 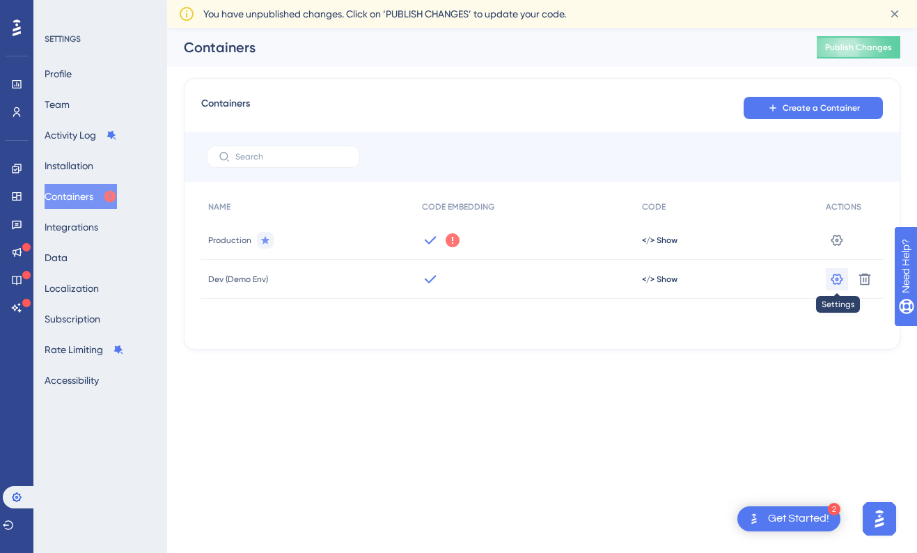 What do you see at coordinates (798, 519) in the screenshot?
I see `div: Get Started!` at bounding box center [798, 519].